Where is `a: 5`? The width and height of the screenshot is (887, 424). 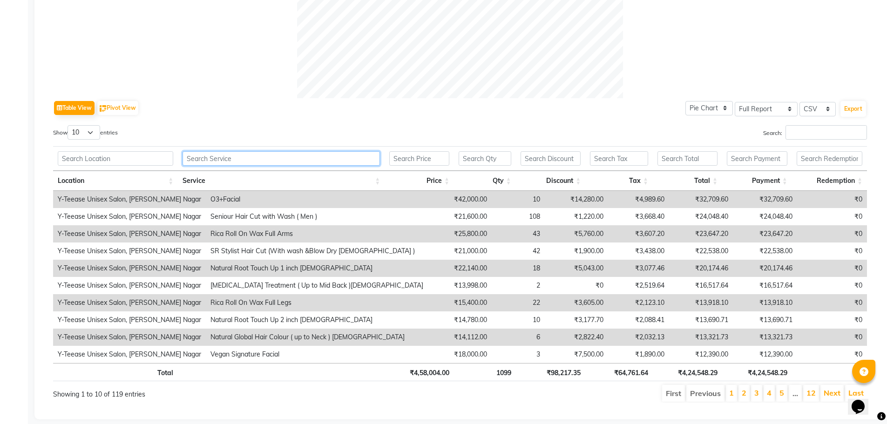
a: 5 is located at coordinates (782, 393).